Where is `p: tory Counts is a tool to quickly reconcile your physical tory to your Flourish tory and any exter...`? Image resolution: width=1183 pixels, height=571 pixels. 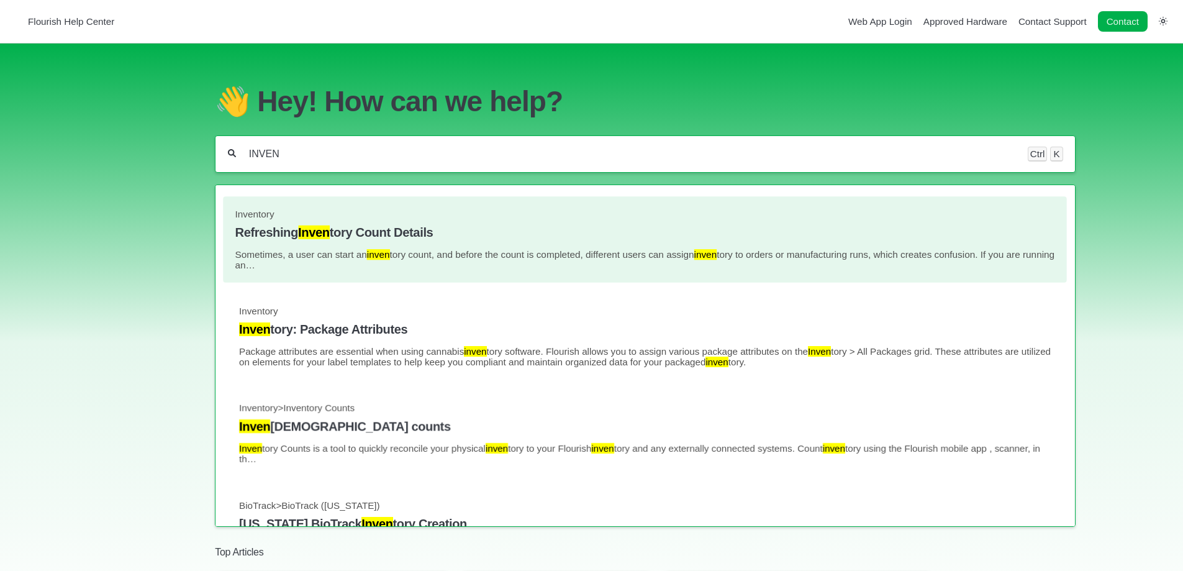
p: tory Counts is a tool to quickly reconcile your physical tory to your Flourish tory and any exter... is located at coordinates (644, 454).